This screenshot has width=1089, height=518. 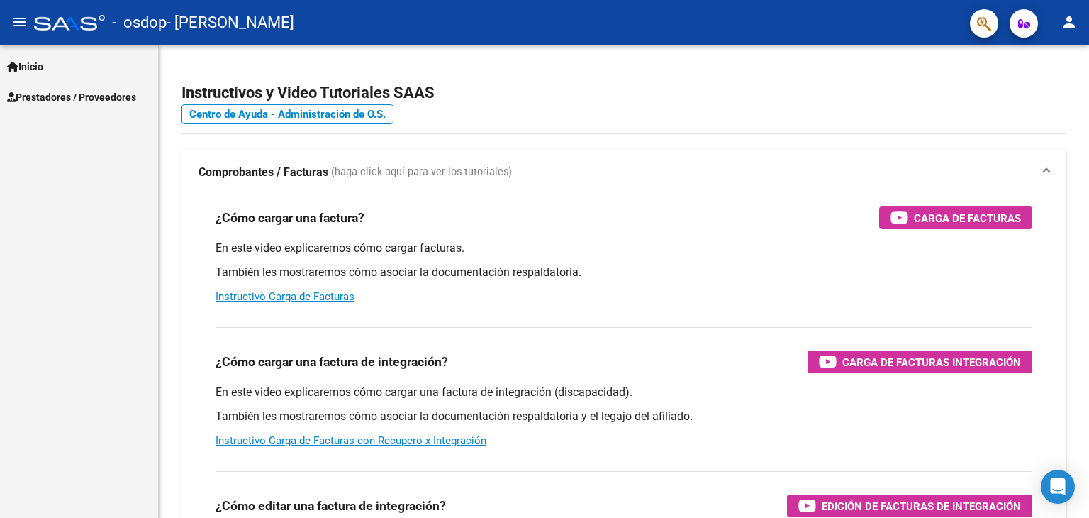 I want to click on span: Edición de Facturas de integración, so click(x=921, y=506).